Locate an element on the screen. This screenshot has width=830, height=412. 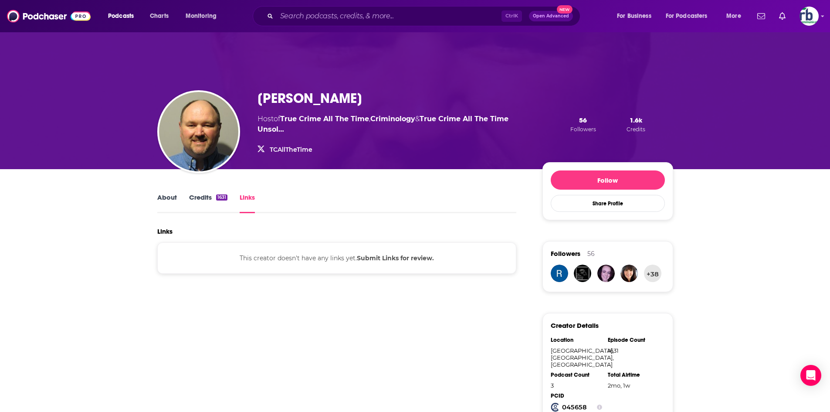
a: About is located at coordinates (167, 203).